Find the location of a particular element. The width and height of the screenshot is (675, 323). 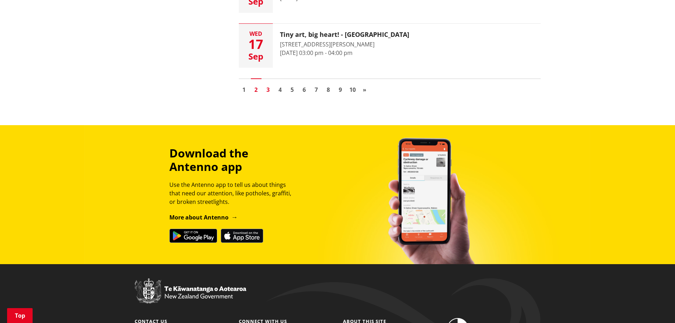

a: Page 2 is located at coordinates (256, 90).